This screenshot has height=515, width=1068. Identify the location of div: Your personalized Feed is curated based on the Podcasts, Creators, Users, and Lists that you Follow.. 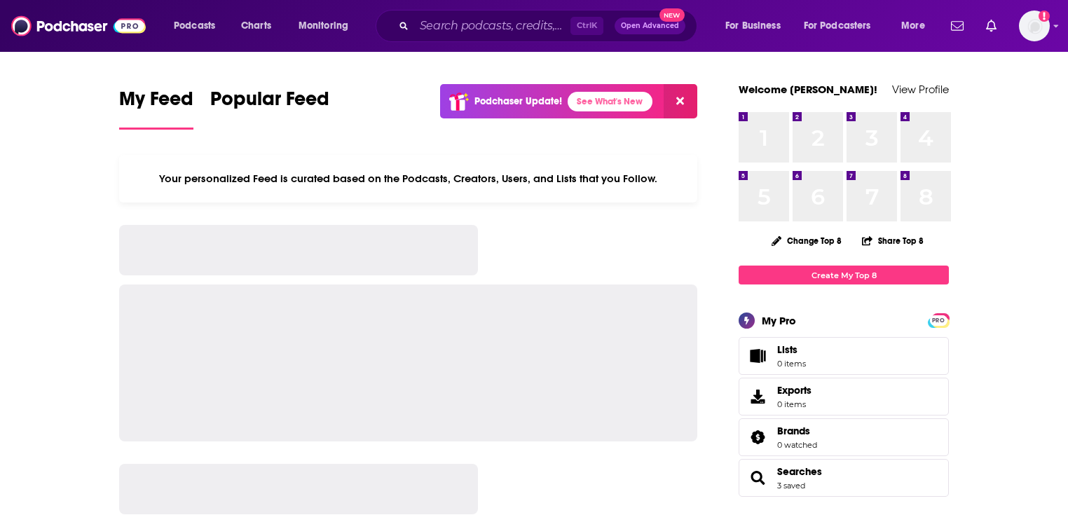
(408, 179).